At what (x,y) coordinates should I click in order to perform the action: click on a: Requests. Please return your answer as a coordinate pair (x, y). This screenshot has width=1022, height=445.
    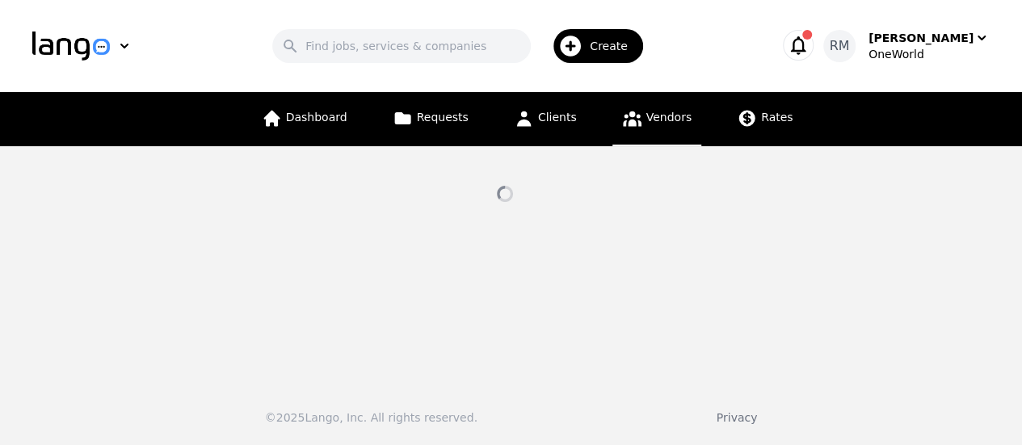
    Looking at the image, I should click on (430, 119).